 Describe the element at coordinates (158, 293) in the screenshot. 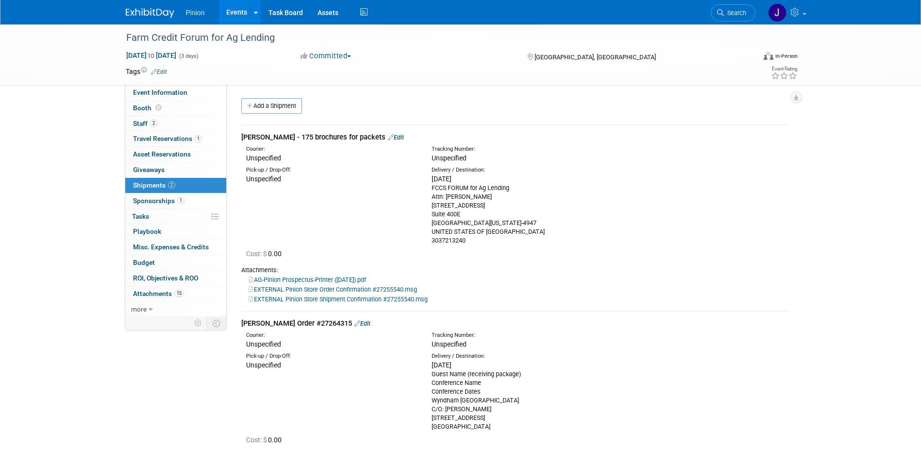

I see `span: Attachments` at that location.